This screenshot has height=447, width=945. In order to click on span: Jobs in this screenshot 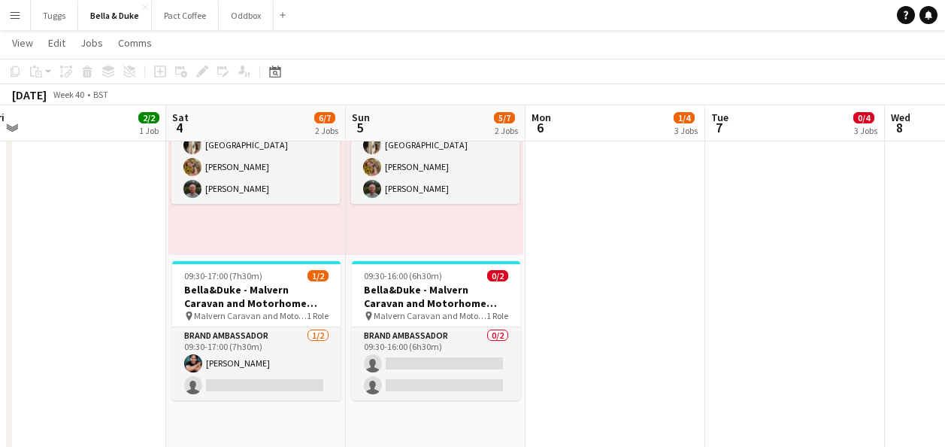, I will do `click(92, 43)`.